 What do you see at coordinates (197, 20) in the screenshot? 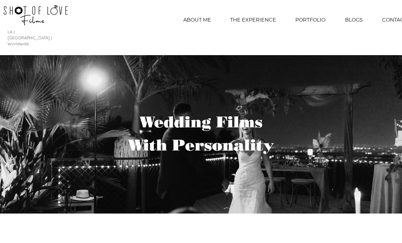
I see `a: ABOUT ME` at bounding box center [197, 20].